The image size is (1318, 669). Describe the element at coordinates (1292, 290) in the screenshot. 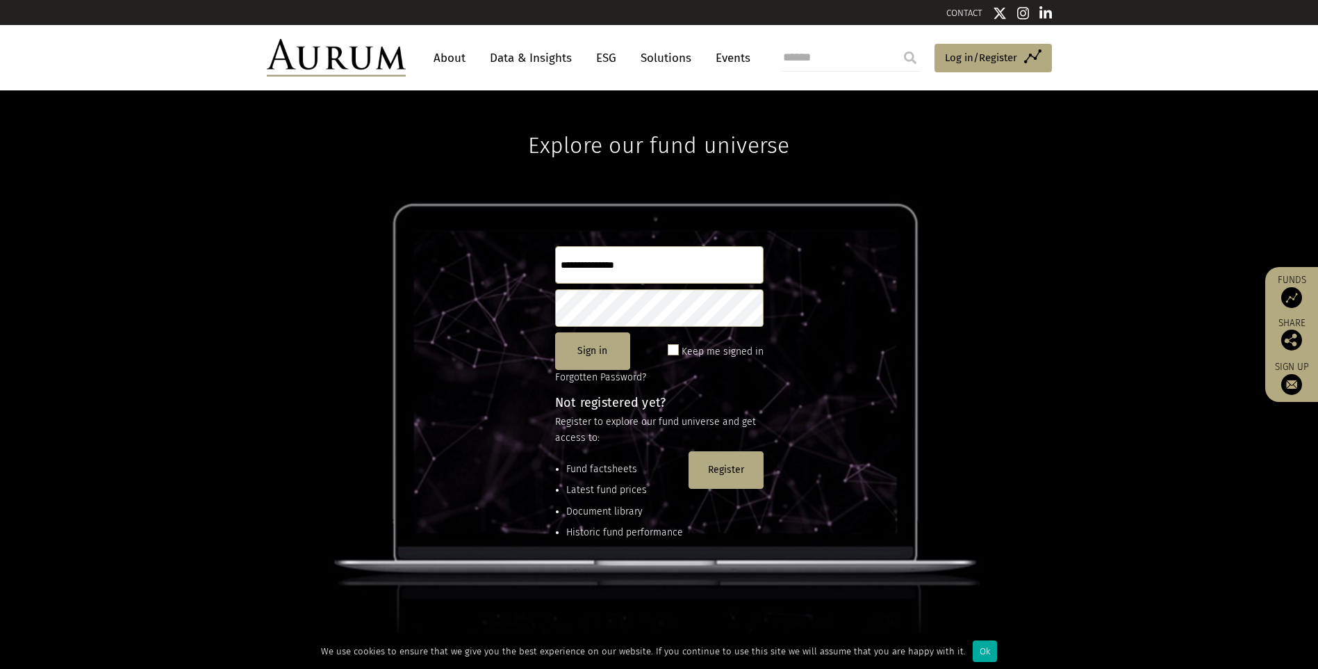

I see `a: Funds` at that location.